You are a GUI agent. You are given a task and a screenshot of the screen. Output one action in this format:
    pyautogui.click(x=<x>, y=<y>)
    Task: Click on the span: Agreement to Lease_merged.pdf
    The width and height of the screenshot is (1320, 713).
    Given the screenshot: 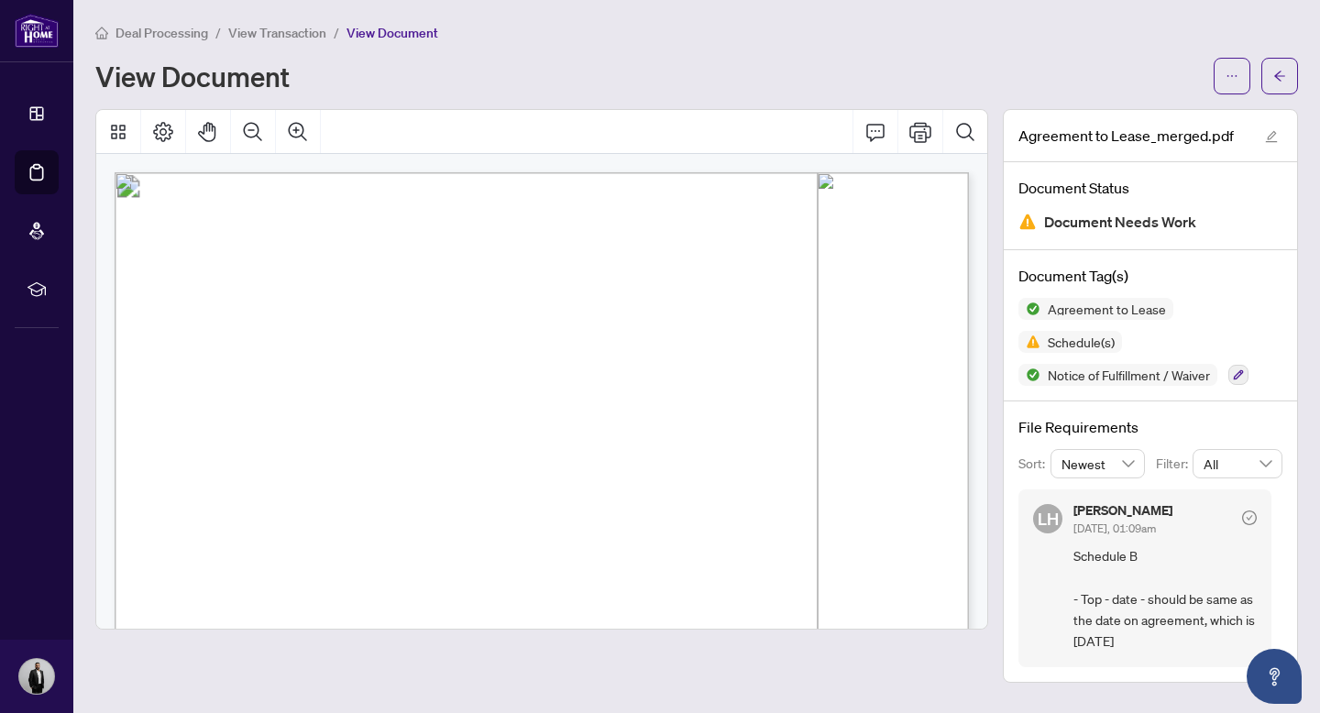 What is the action you would take?
    pyautogui.click(x=1125, y=136)
    